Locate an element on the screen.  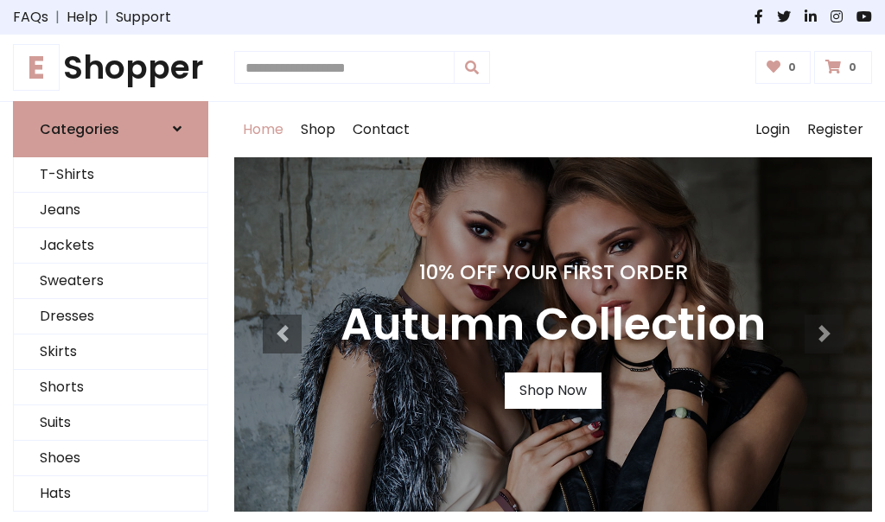
h3: Autumn Collection is located at coordinates (553, 325).